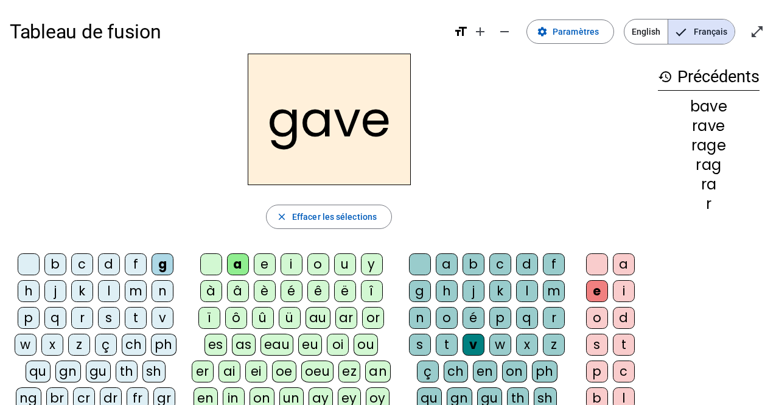  I want to click on div: er, so click(203, 371).